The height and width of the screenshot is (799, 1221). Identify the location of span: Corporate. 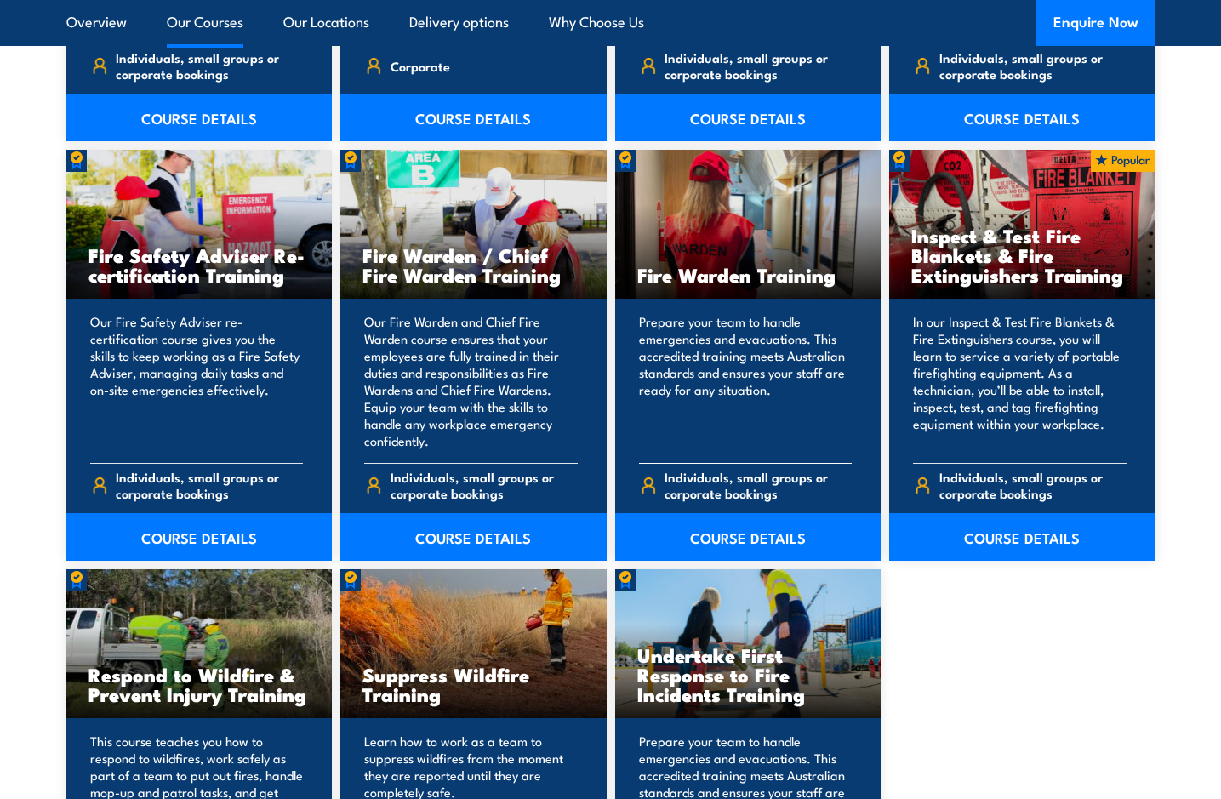
(420, 66).